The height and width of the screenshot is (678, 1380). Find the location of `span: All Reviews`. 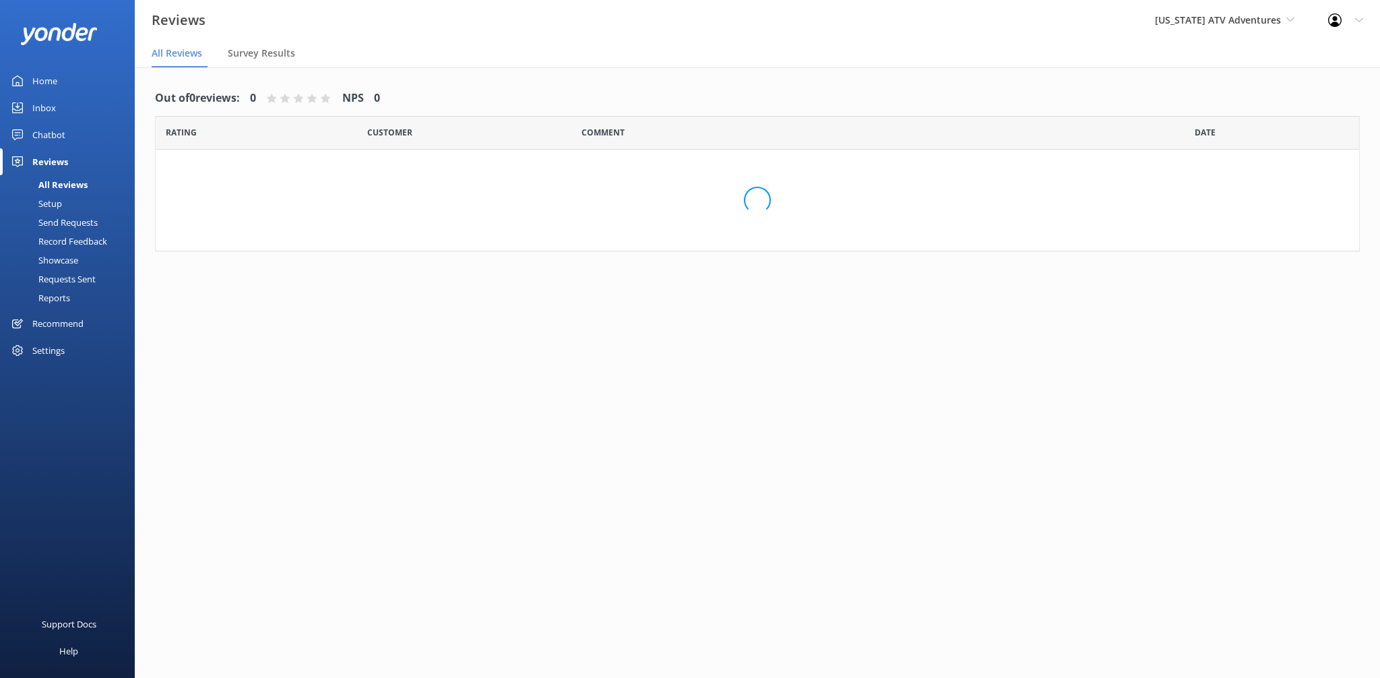

span: All Reviews is located at coordinates (177, 53).